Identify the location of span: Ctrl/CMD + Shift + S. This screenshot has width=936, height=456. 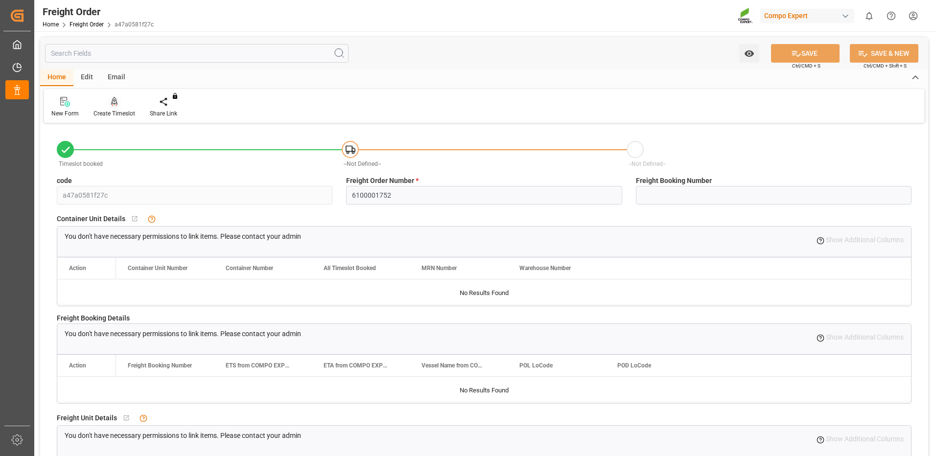
(886, 66).